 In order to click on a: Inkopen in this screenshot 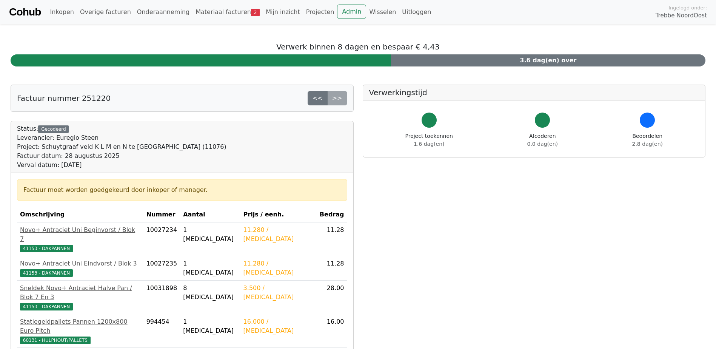, I will do `click(62, 12)`.